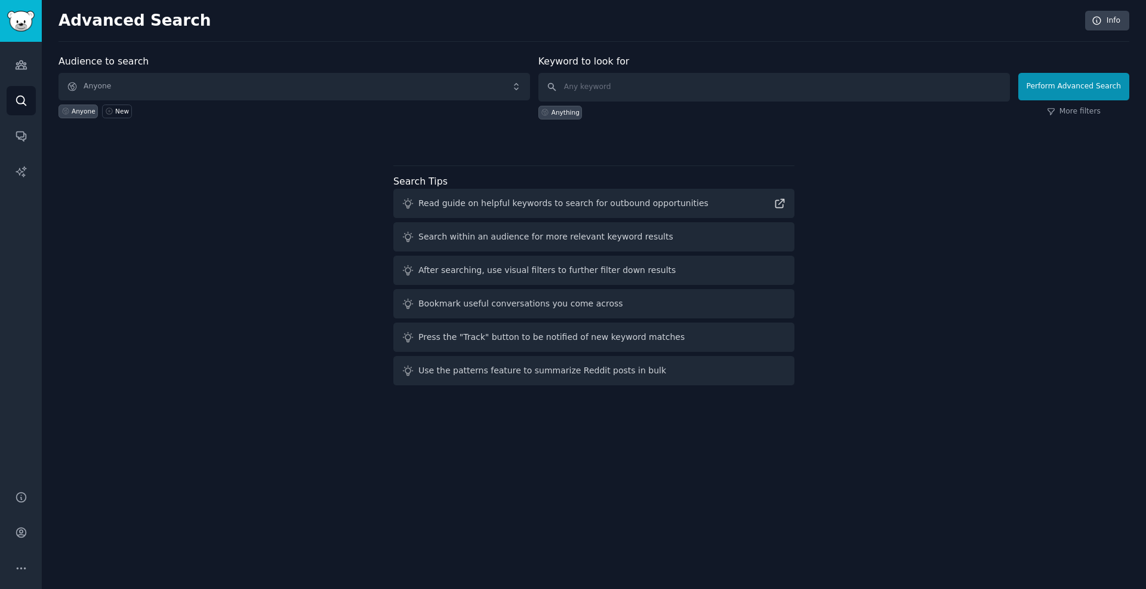 This screenshot has height=589, width=1146. I want to click on input: Any keyword, so click(774, 87).